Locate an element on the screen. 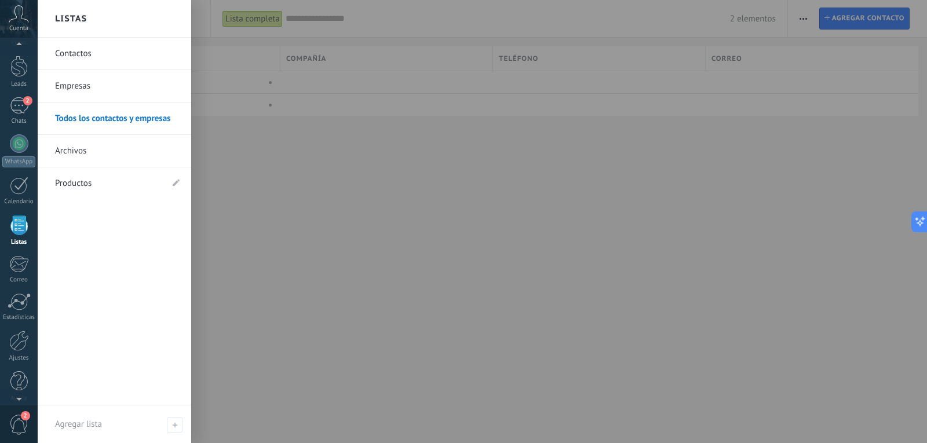 The image size is (927, 443). a: Archivos is located at coordinates (117, 151).